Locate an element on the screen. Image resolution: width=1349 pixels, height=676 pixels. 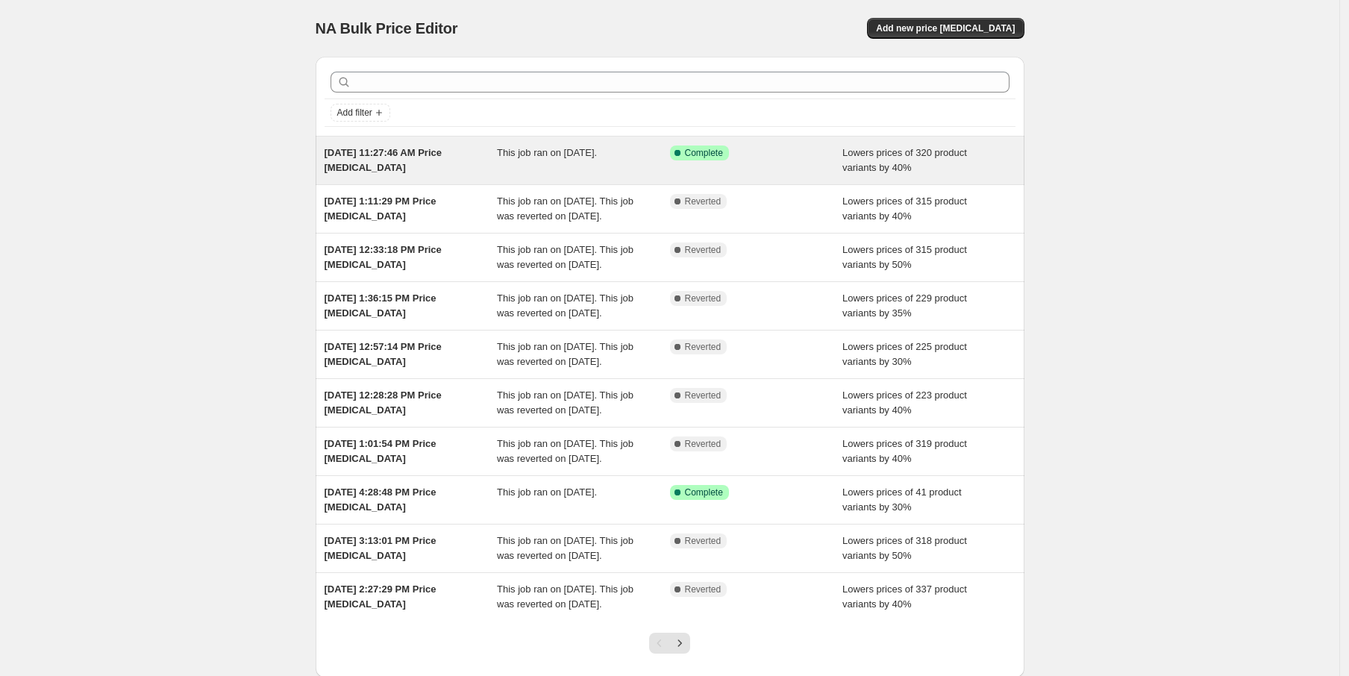
span: Lowers prices of 320 product variants by 40% is located at coordinates (904, 160).